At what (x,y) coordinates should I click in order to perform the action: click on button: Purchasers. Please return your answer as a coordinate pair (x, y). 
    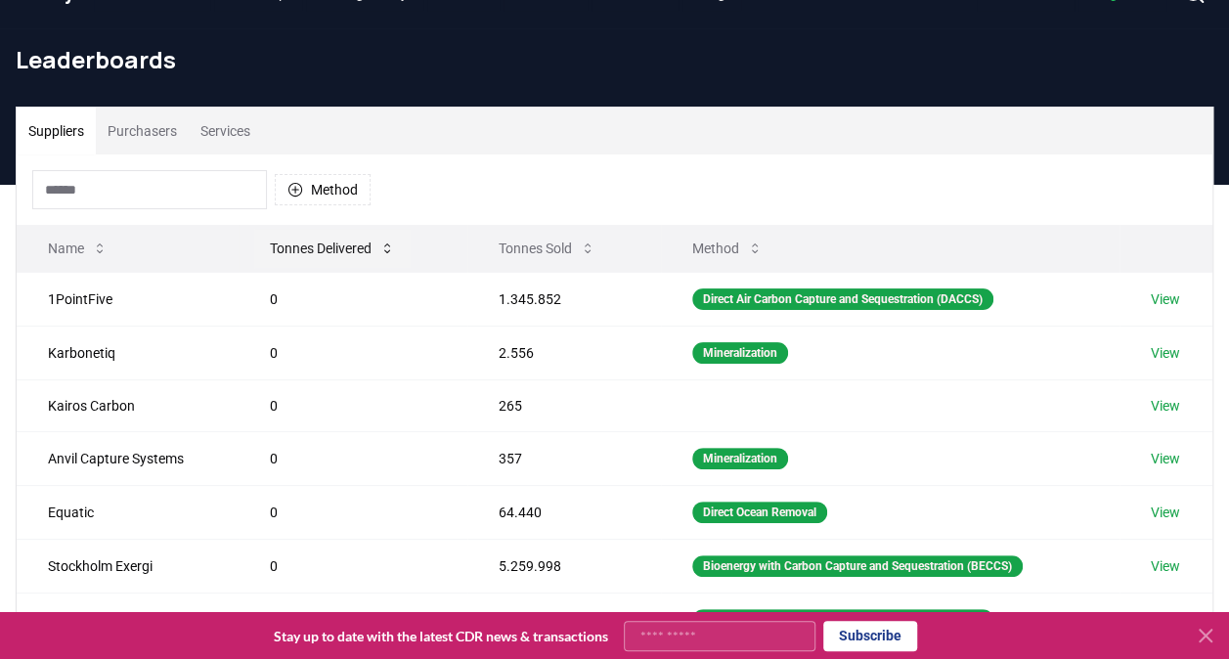
    Looking at the image, I should click on (142, 131).